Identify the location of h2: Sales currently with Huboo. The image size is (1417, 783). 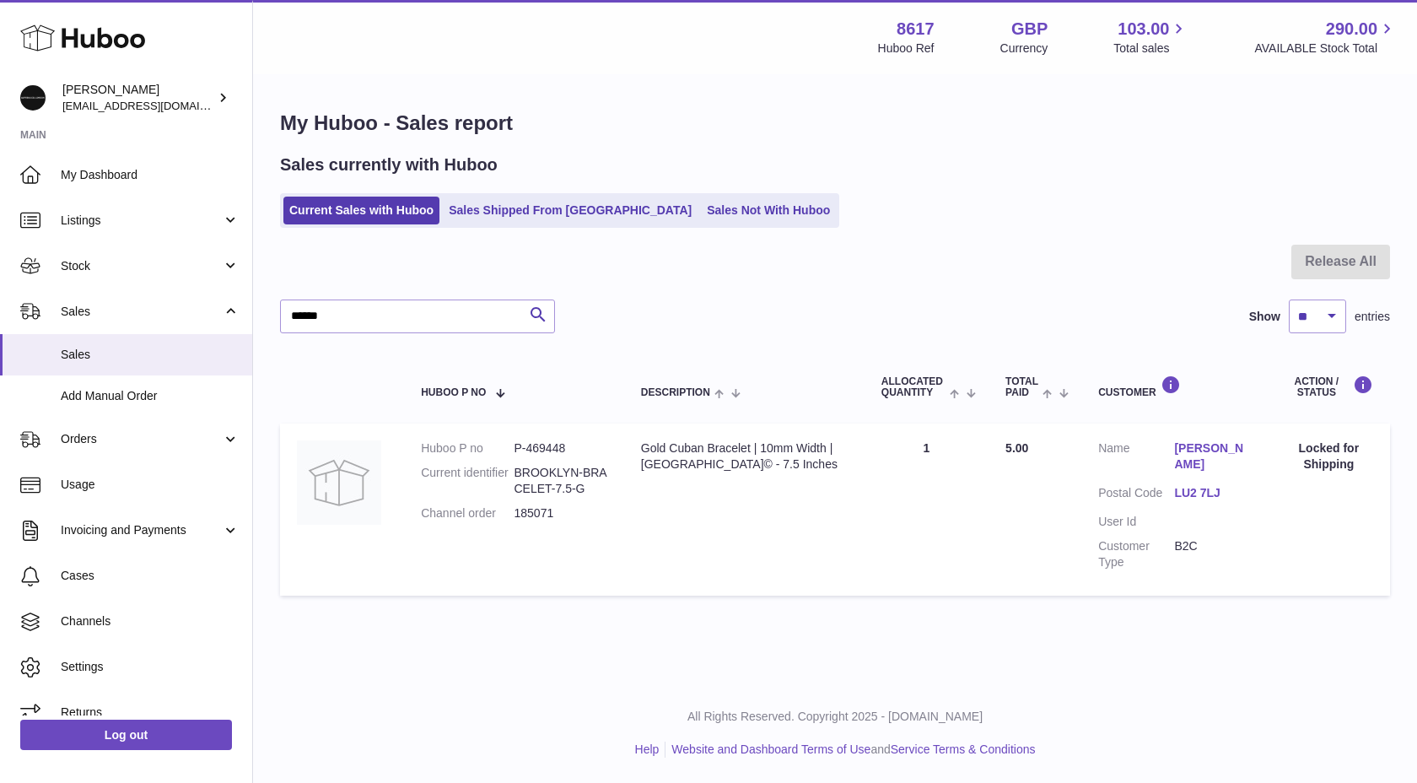
(389, 164).